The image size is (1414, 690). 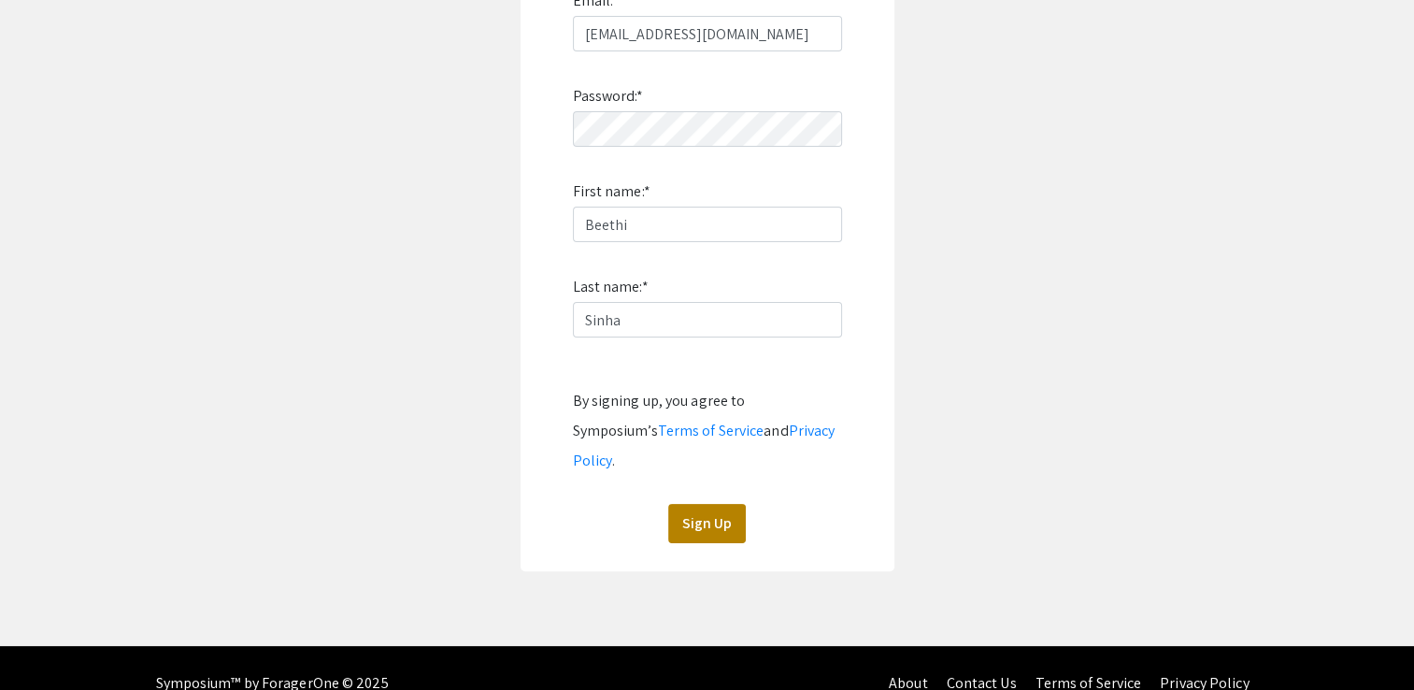 What do you see at coordinates (707, 431) in the screenshot?
I see `div: By signing up, you agree to Symposium’s and .` at bounding box center [707, 431].